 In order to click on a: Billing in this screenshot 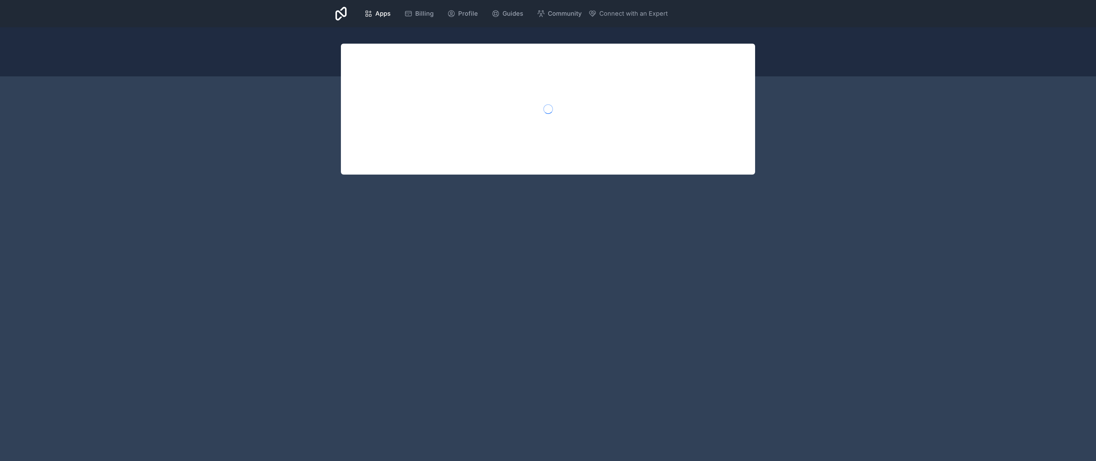, I will do `click(419, 14)`.